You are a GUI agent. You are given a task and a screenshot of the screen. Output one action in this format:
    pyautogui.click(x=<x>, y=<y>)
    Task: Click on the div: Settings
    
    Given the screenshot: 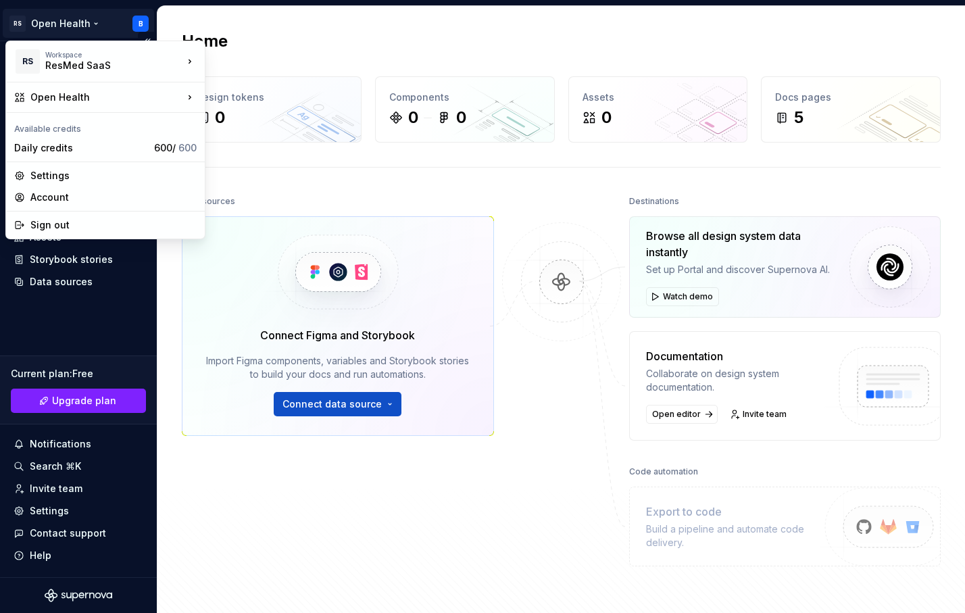 What is the action you would take?
    pyautogui.click(x=113, y=176)
    